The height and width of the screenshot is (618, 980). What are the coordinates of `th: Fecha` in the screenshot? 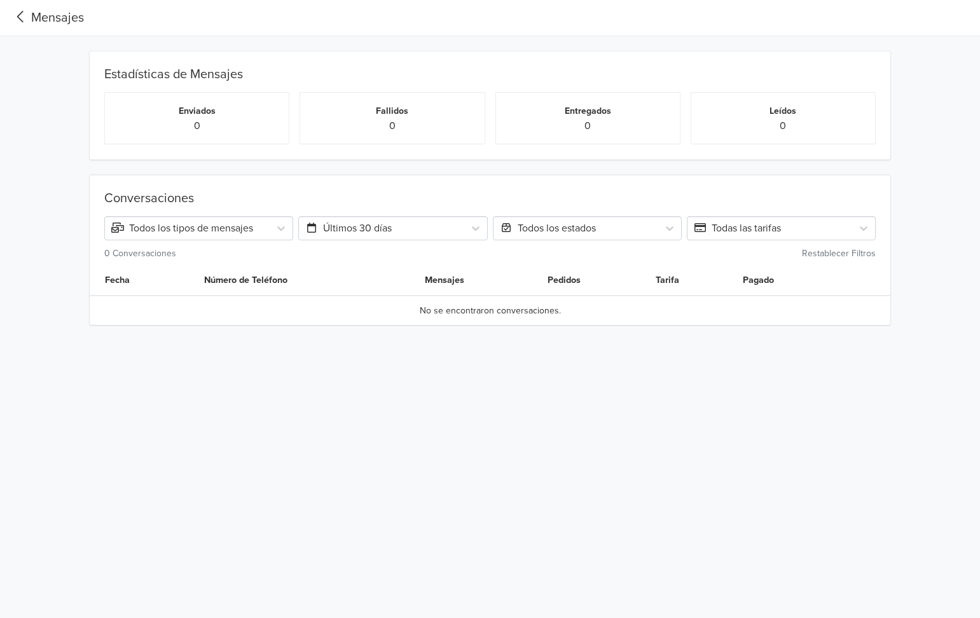 It's located at (143, 280).